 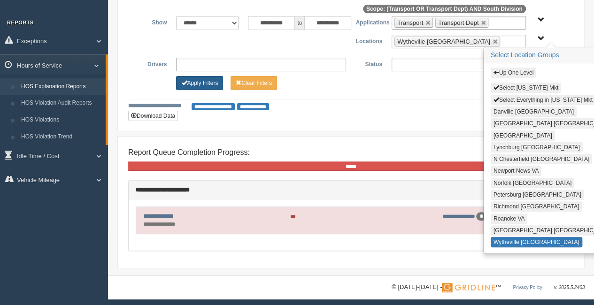 I want to click on button: Roanoke VA, so click(x=509, y=219).